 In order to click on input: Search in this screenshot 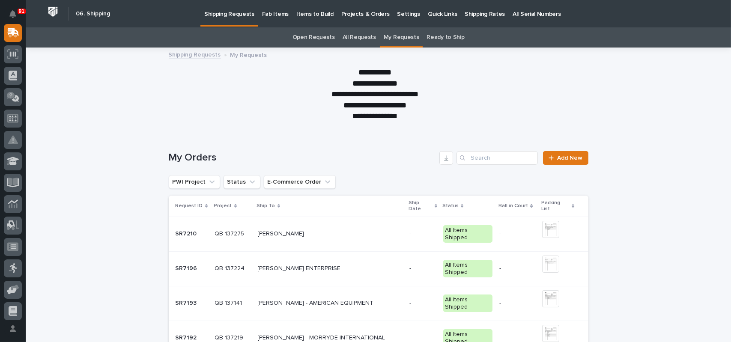, I will do `click(497, 158)`.